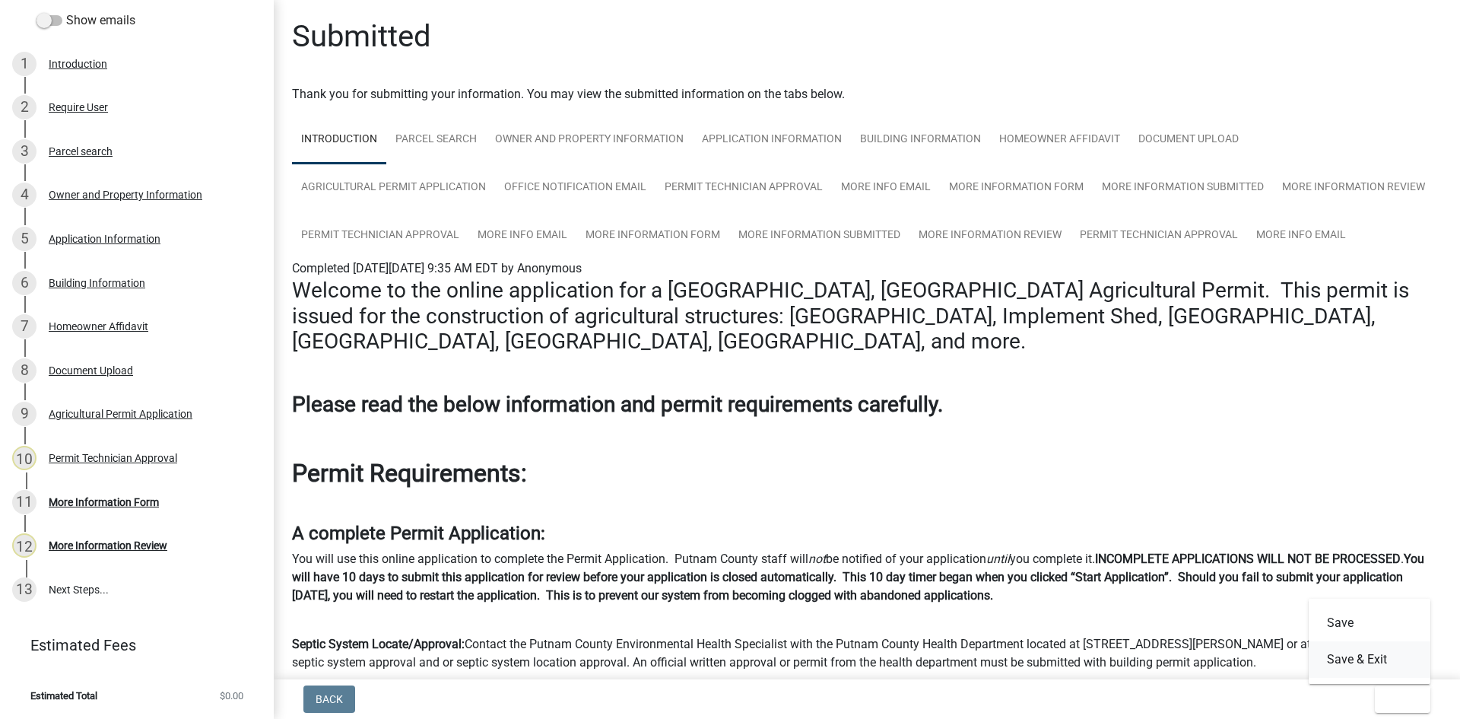 This screenshot has width=1460, height=719. Describe the element at coordinates (618, 404) in the screenshot. I see `strong: Please read the below information and permit requirements carefully.` at that location.